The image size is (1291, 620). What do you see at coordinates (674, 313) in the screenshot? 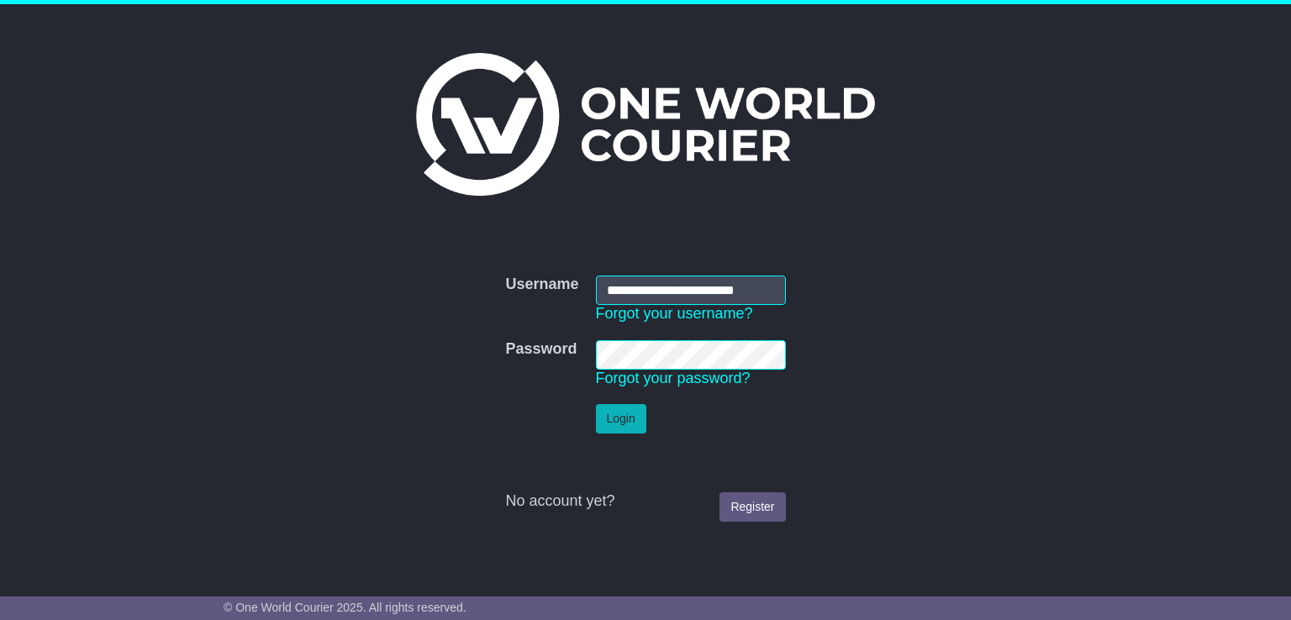
I see `a: Forgot your username?` at bounding box center [674, 313].